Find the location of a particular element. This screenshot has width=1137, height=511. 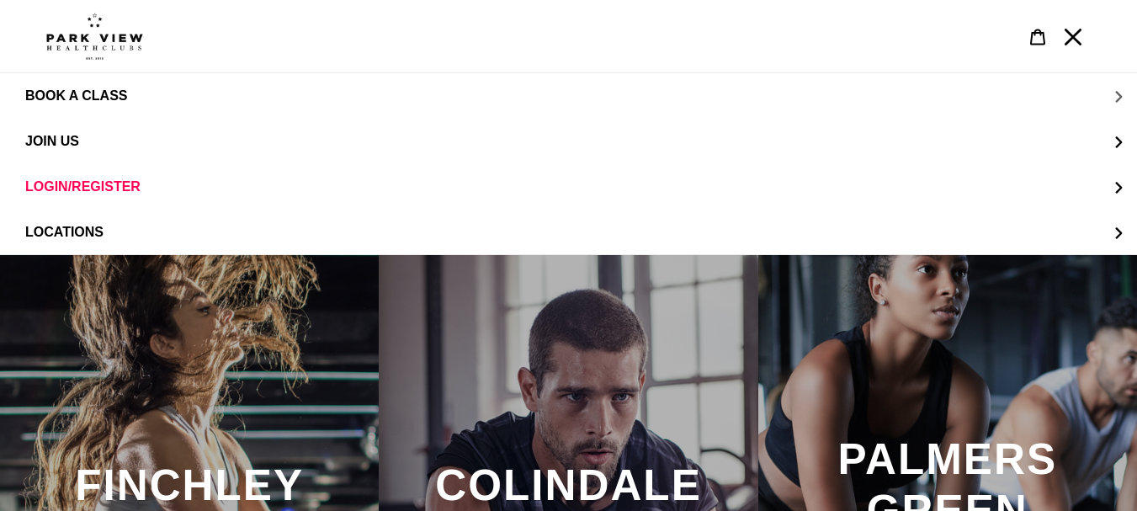

img: Park view health clubs is a gym near you. is located at coordinates (94, 36).